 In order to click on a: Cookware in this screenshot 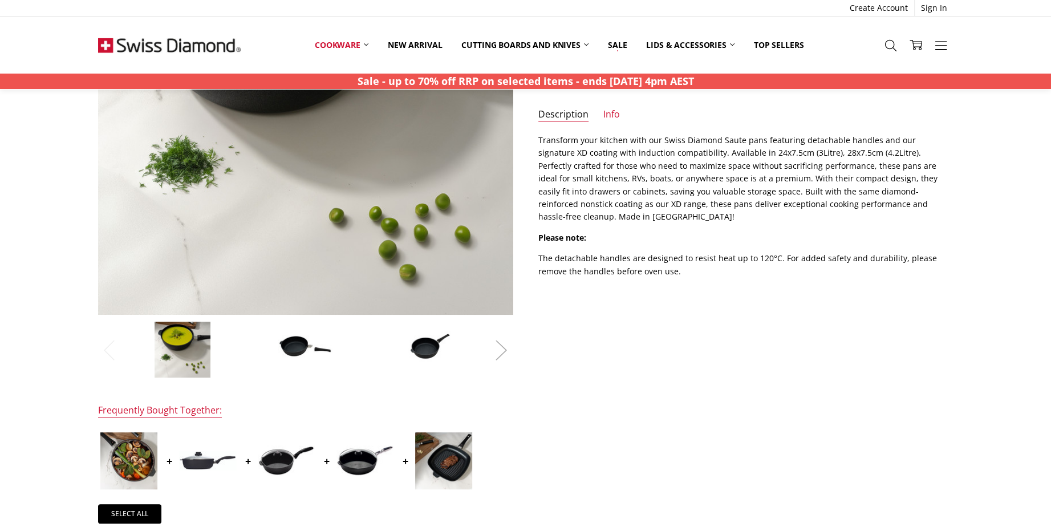, I will do `click(342, 45)`.